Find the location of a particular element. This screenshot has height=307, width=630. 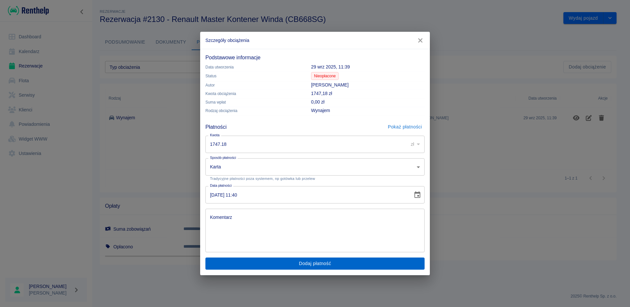

button: Pokaż płatności is located at coordinates (405, 127).